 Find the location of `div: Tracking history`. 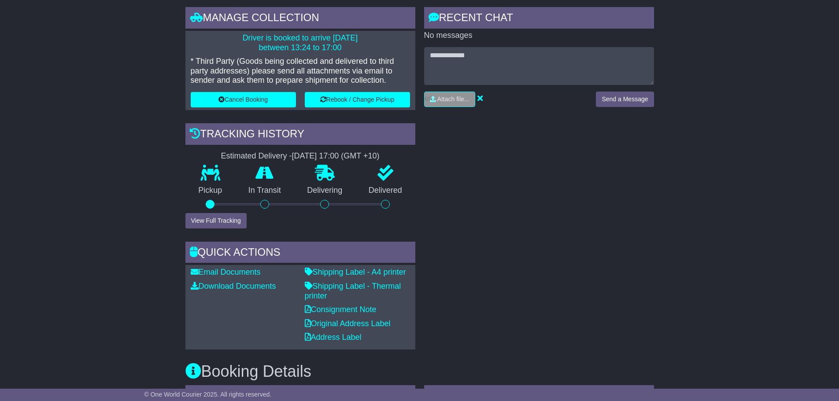

div: Tracking history is located at coordinates (300, 135).